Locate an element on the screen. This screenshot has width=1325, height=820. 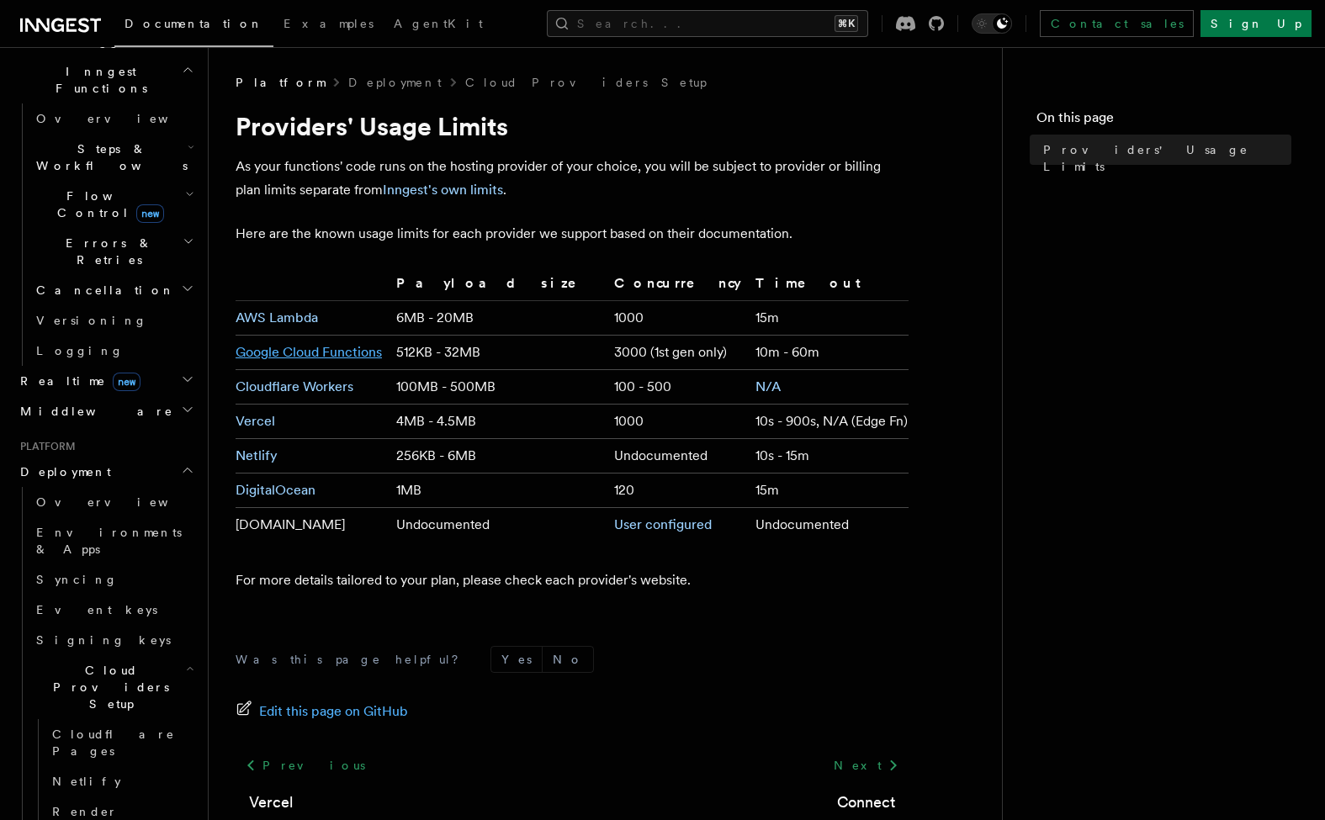
a: Signing keys is located at coordinates (114, 640).